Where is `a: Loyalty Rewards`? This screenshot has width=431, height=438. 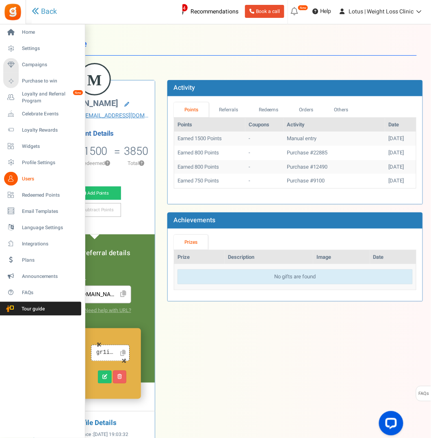
a: Loyalty Rewards is located at coordinates (42, 130).